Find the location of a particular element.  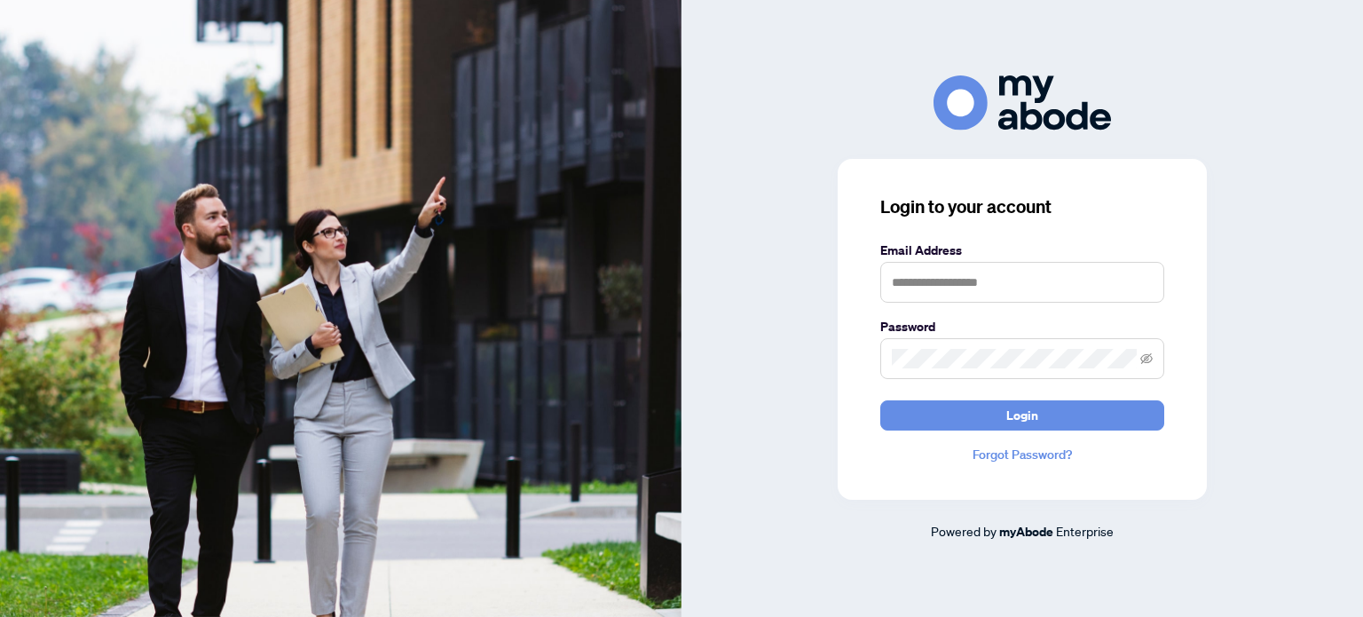

label: Password is located at coordinates (1023, 327).